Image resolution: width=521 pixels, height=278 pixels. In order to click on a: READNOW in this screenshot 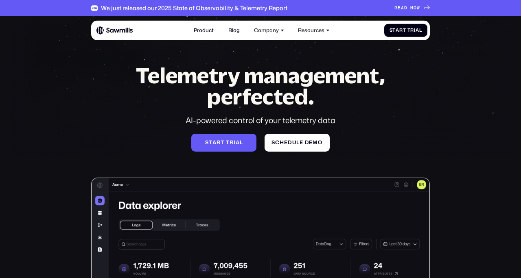, I will do `click(412, 8)`.